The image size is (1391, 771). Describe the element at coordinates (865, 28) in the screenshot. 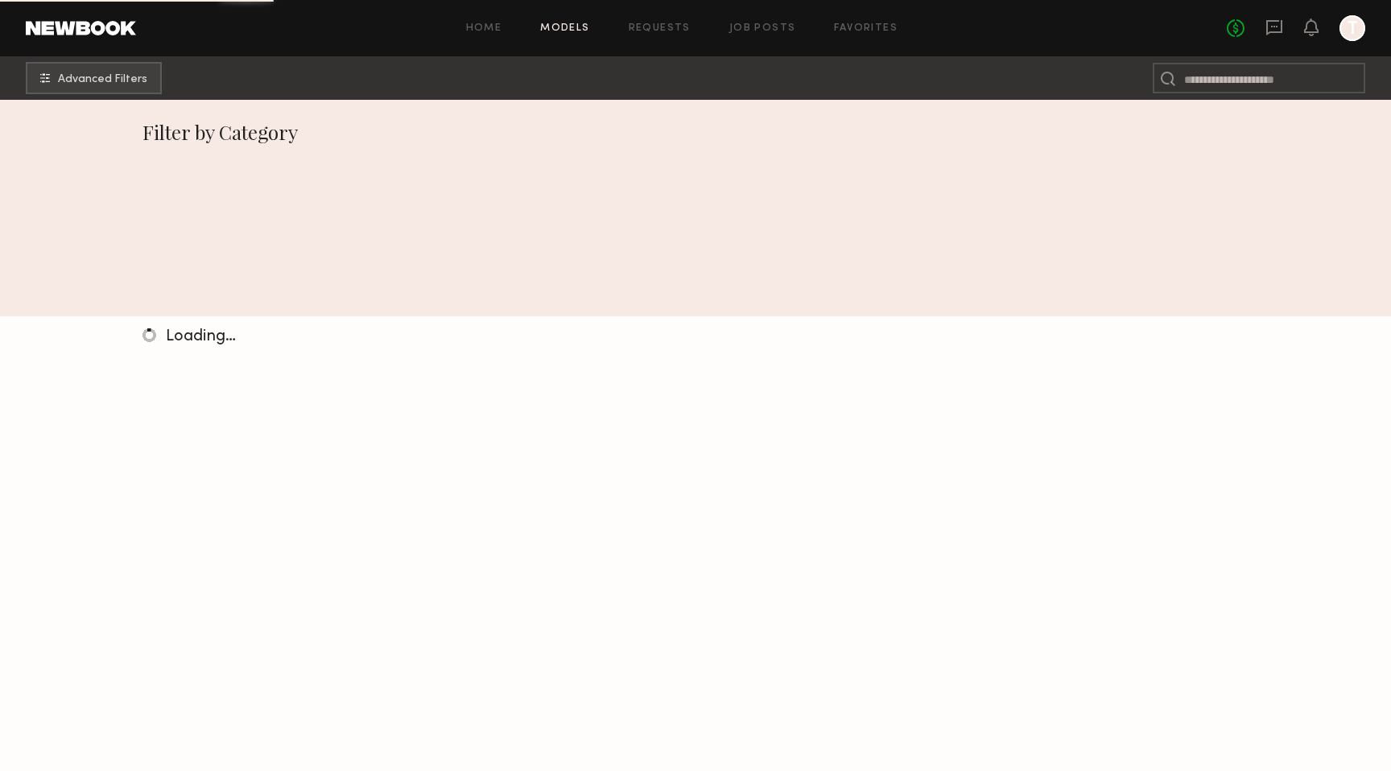

I see `a: Favorites` at that location.